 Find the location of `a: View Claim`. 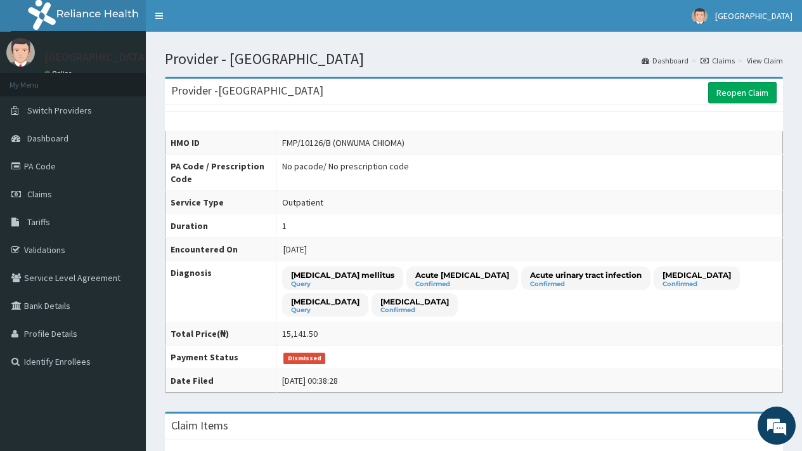

a: View Claim is located at coordinates (764, 60).